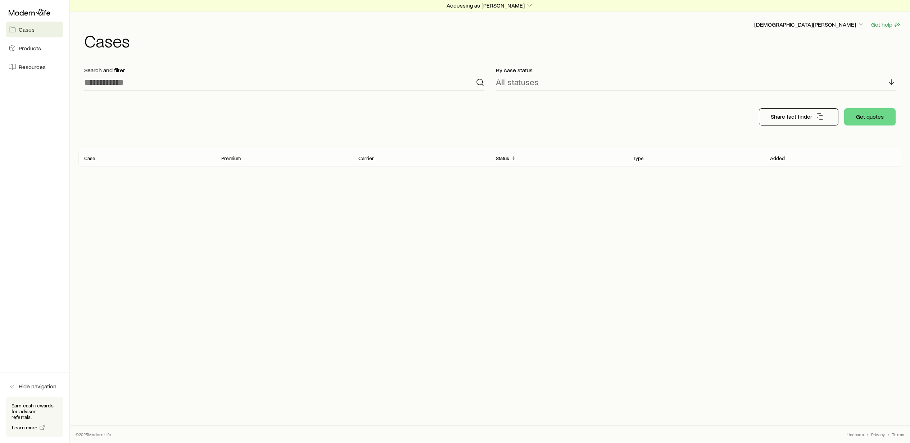 The image size is (910, 443). What do you see at coordinates (870, 117) in the screenshot?
I see `button: Get quotes` at bounding box center [870, 117].